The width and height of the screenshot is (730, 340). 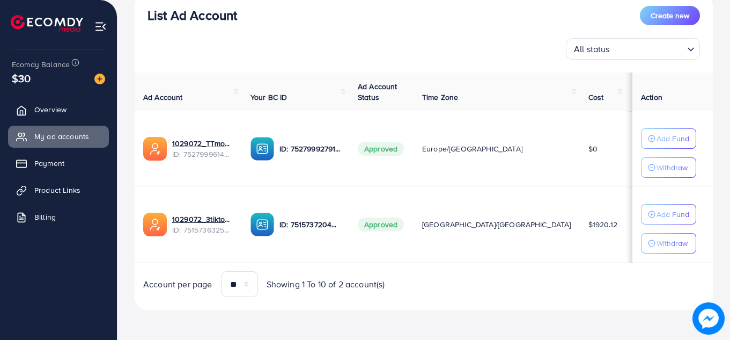 What do you see at coordinates (47, 23) in the screenshot?
I see `a: logo` at bounding box center [47, 23].